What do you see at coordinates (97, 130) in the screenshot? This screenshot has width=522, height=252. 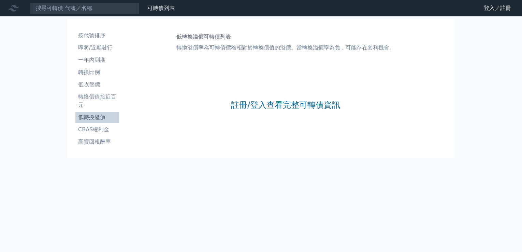 I see `li: CBAS權利金` at bounding box center [97, 130].